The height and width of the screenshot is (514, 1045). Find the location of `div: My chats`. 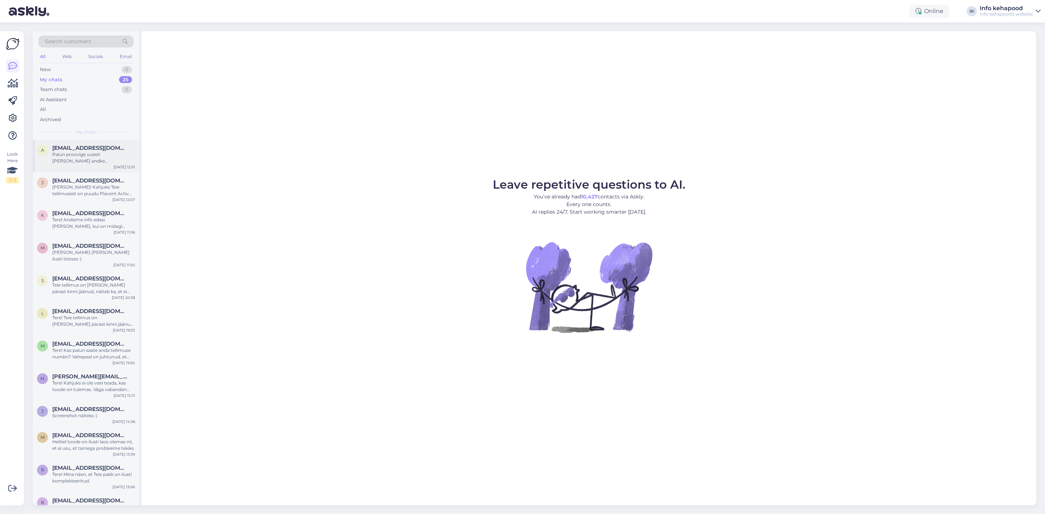

div: My chats is located at coordinates (51, 80).